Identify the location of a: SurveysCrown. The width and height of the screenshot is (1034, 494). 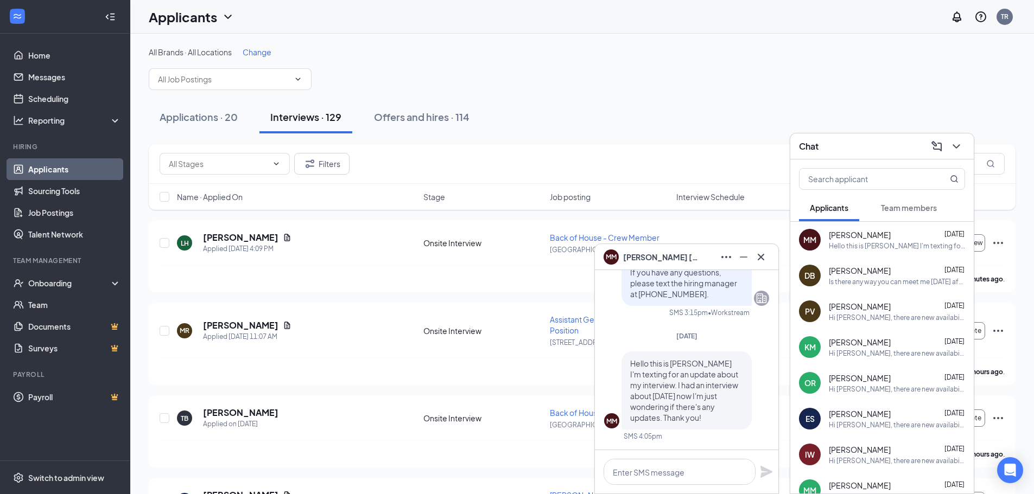
(74, 348).